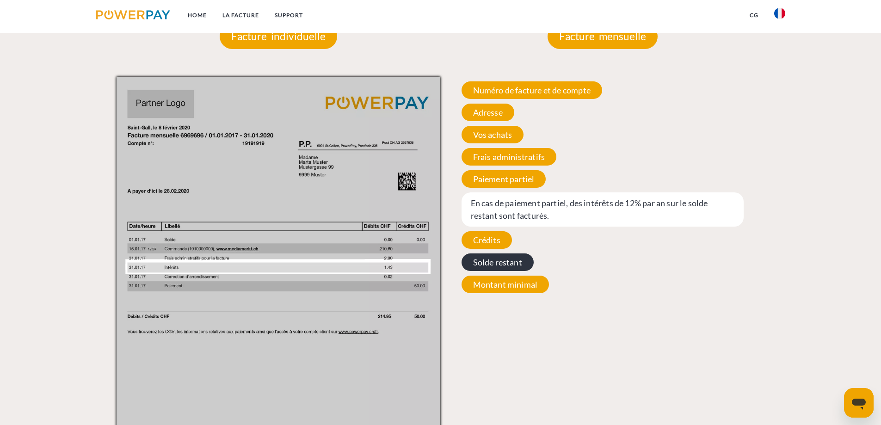  What do you see at coordinates (509, 157) in the screenshot?
I see `span: Frais administratifs` at bounding box center [509, 157].